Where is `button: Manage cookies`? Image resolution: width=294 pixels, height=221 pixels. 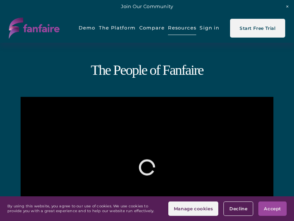 button: Manage cookies is located at coordinates (193, 208).